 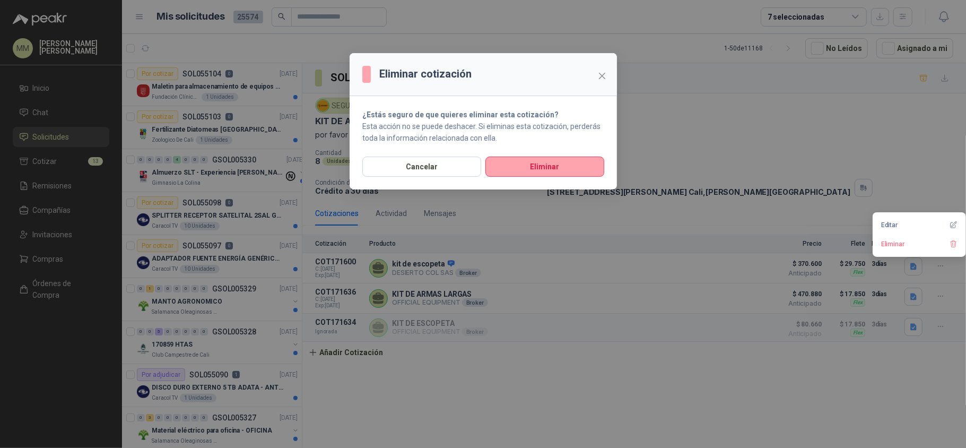 I want to click on button: Close, so click(x=602, y=76).